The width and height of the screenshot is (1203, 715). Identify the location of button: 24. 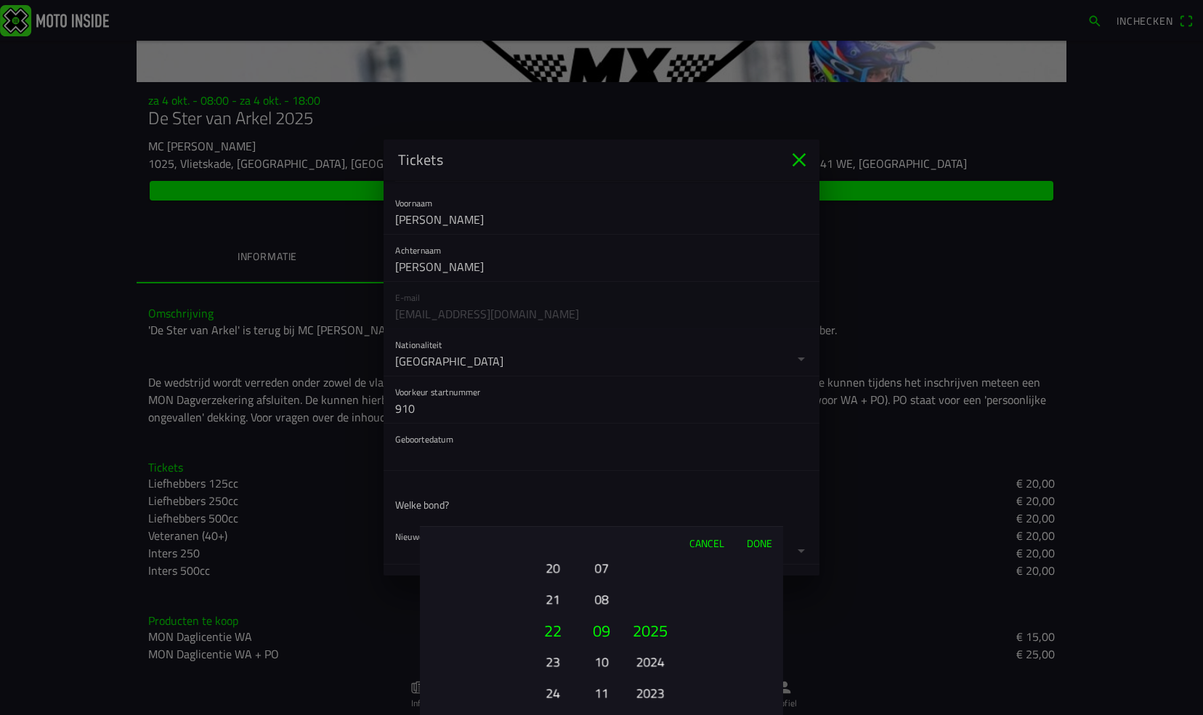
(552, 692).